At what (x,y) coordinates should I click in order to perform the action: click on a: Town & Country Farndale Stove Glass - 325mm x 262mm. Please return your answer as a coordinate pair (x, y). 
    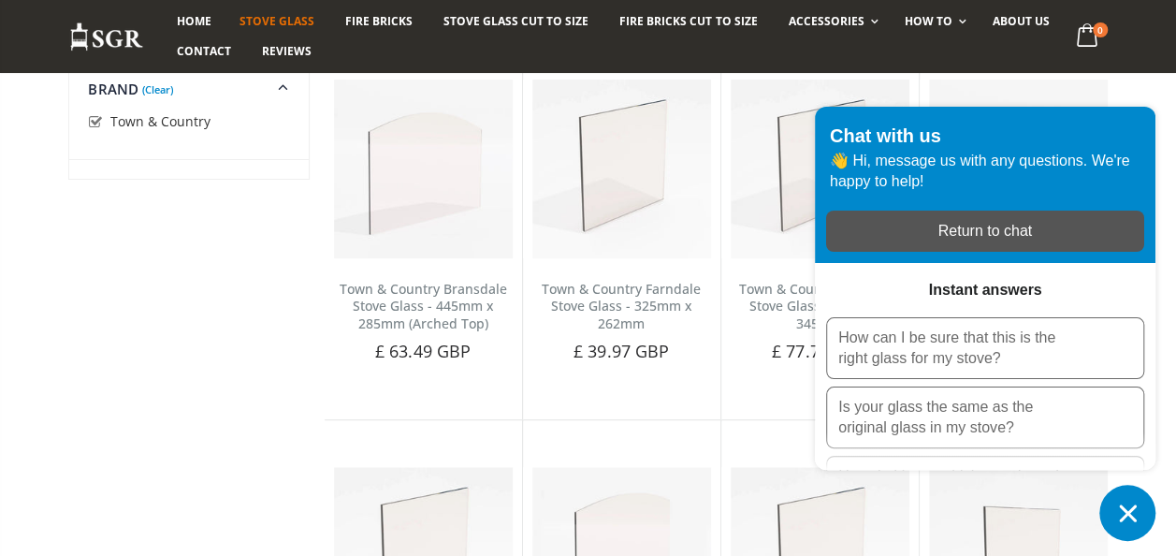
    Looking at the image, I should click on (621, 306).